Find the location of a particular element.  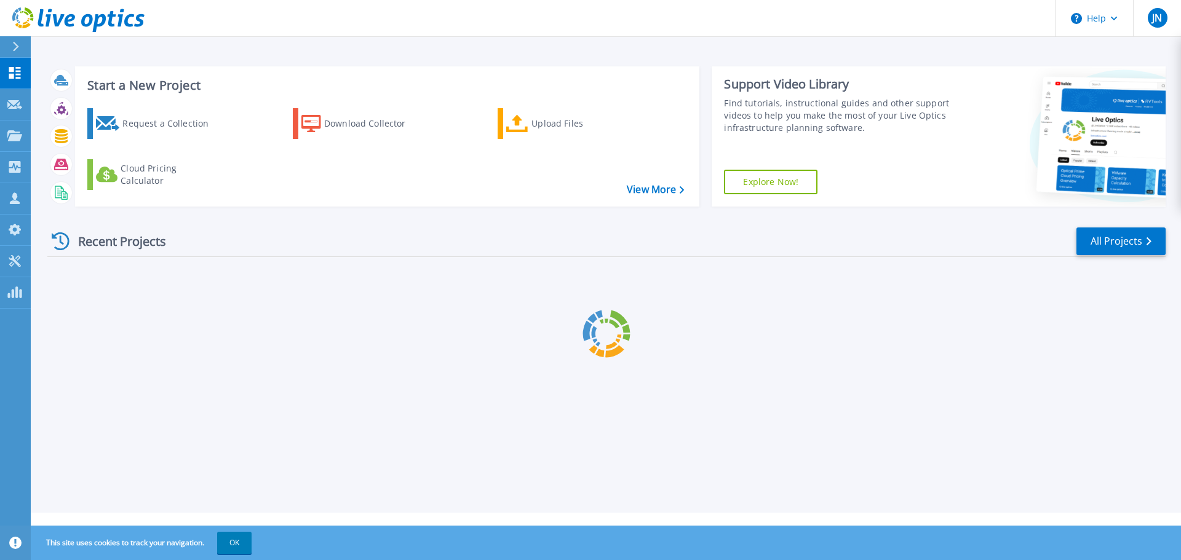

button: OK is located at coordinates (234, 543).